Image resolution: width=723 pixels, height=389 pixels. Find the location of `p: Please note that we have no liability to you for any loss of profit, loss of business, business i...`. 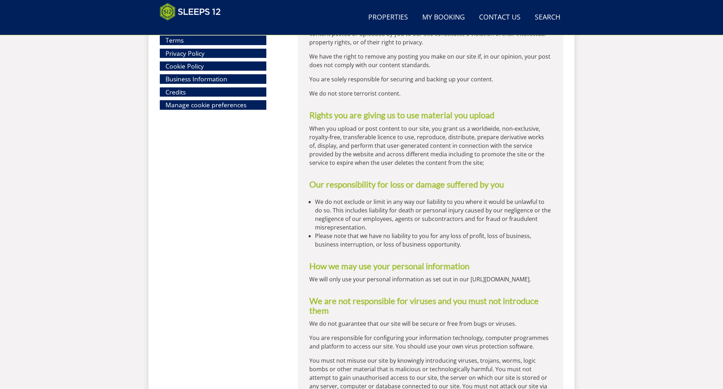

p: Please note that we have no liability to you for any loss of profit, loss of business, business i... is located at coordinates (433, 240).